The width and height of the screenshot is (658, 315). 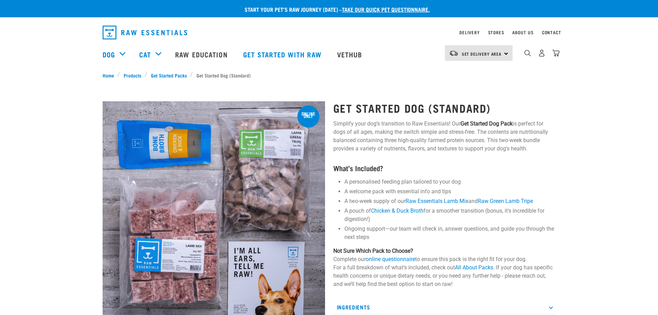 What do you see at coordinates (373, 250) in the screenshot?
I see `strong: Not Sure Which Pack to Choose?` at bounding box center [373, 250].